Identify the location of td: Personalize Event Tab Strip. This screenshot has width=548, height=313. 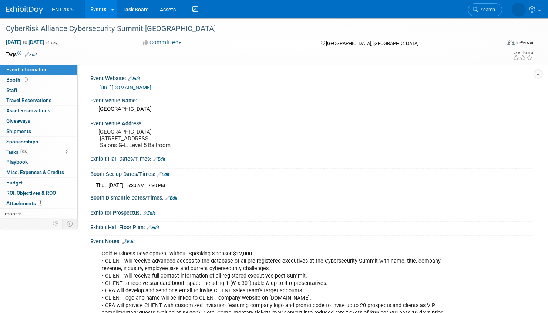
(56, 224).